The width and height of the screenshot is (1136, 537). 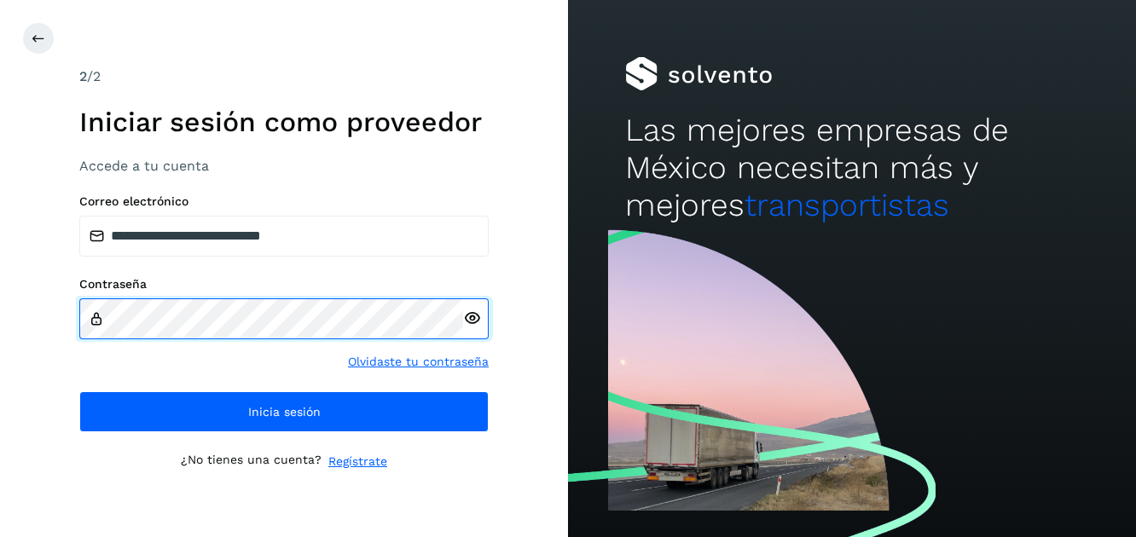 I want to click on h1: Iniciar sesión como proveedor, so click(x=284, y=122).